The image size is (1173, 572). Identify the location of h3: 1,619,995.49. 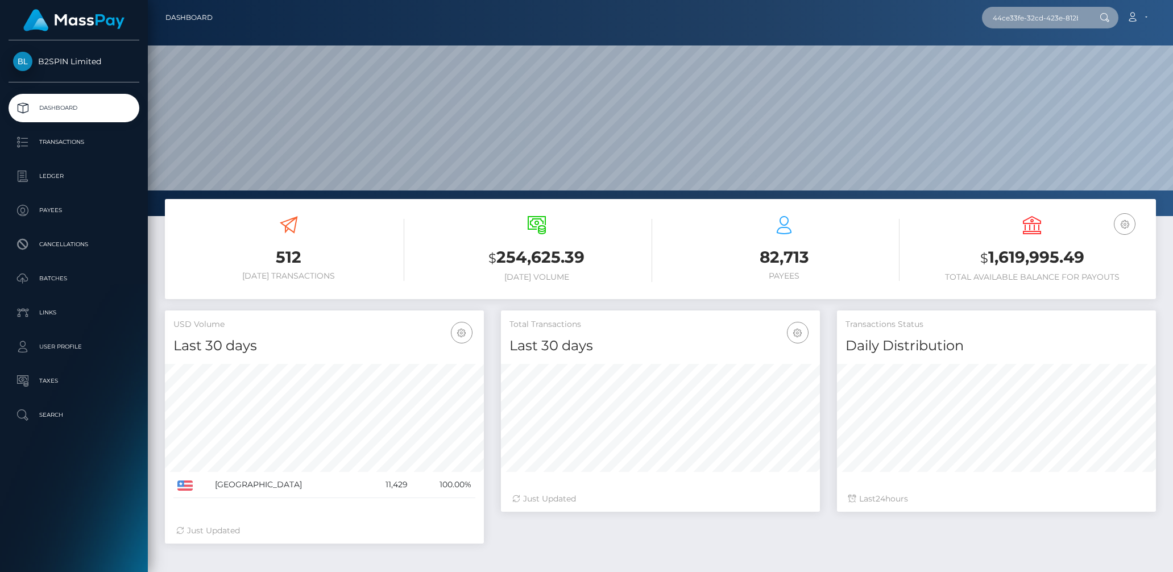
(1032, 258).